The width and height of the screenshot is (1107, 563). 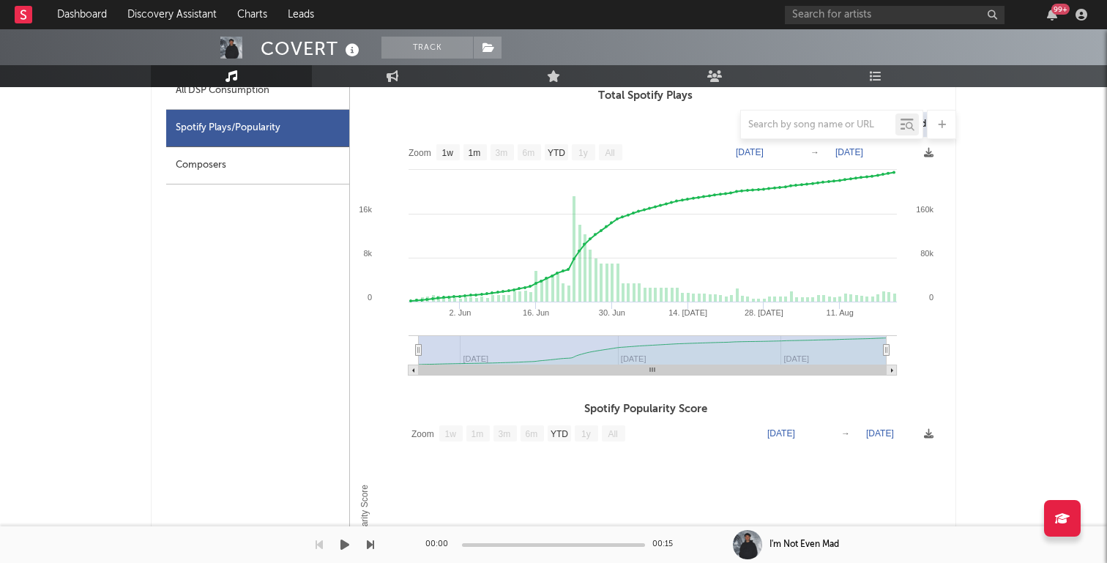 I want to click on div: 00:15, so click(x=667, y=545).